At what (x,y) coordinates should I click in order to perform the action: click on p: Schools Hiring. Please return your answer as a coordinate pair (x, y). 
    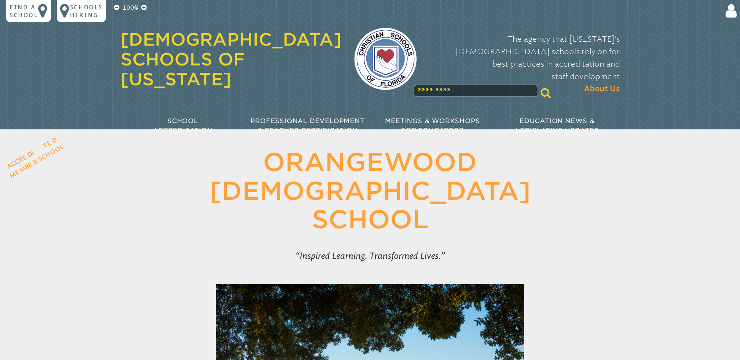
    Looking at the image, I should click on (86, 11).